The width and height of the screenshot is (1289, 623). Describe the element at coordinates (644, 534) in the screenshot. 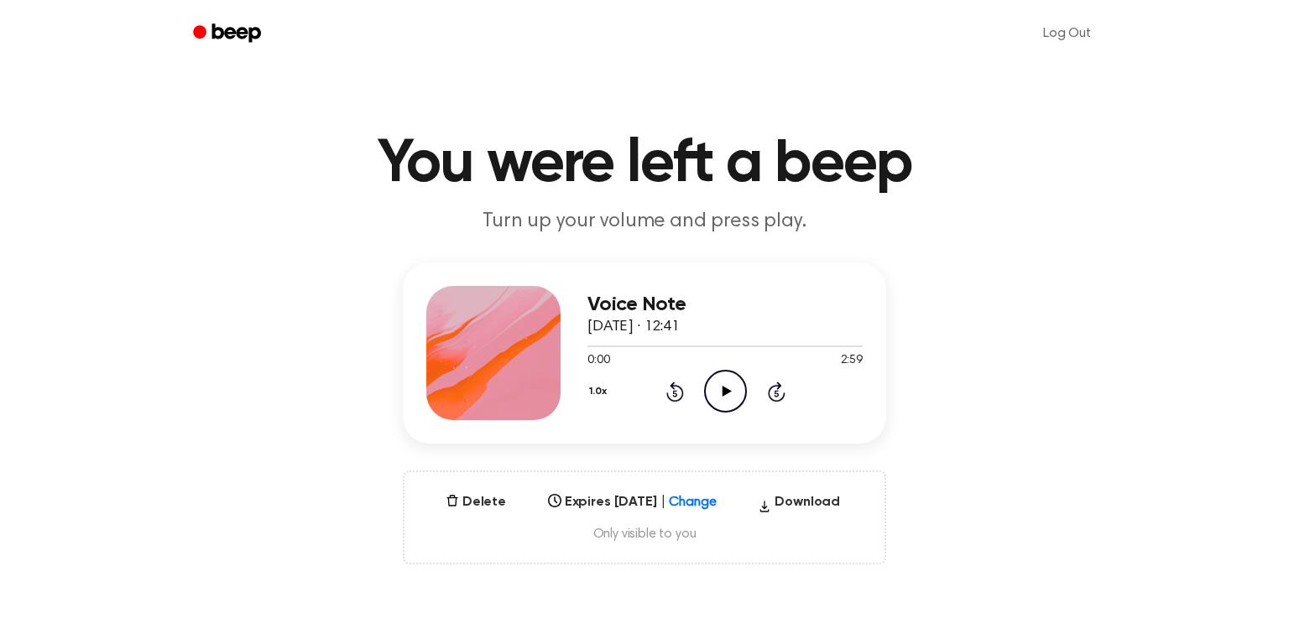

I see `span: Only visible to you` at that location.